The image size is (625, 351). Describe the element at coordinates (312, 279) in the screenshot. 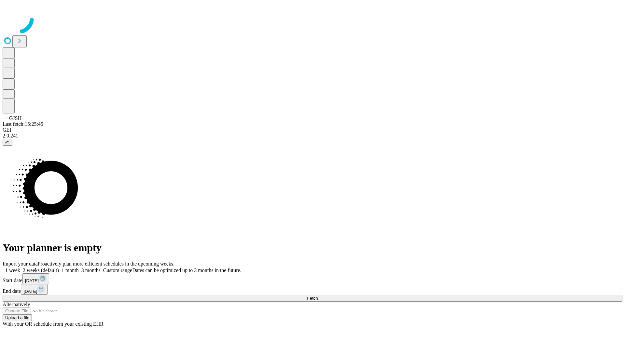

I see `div: Start date` at that location.